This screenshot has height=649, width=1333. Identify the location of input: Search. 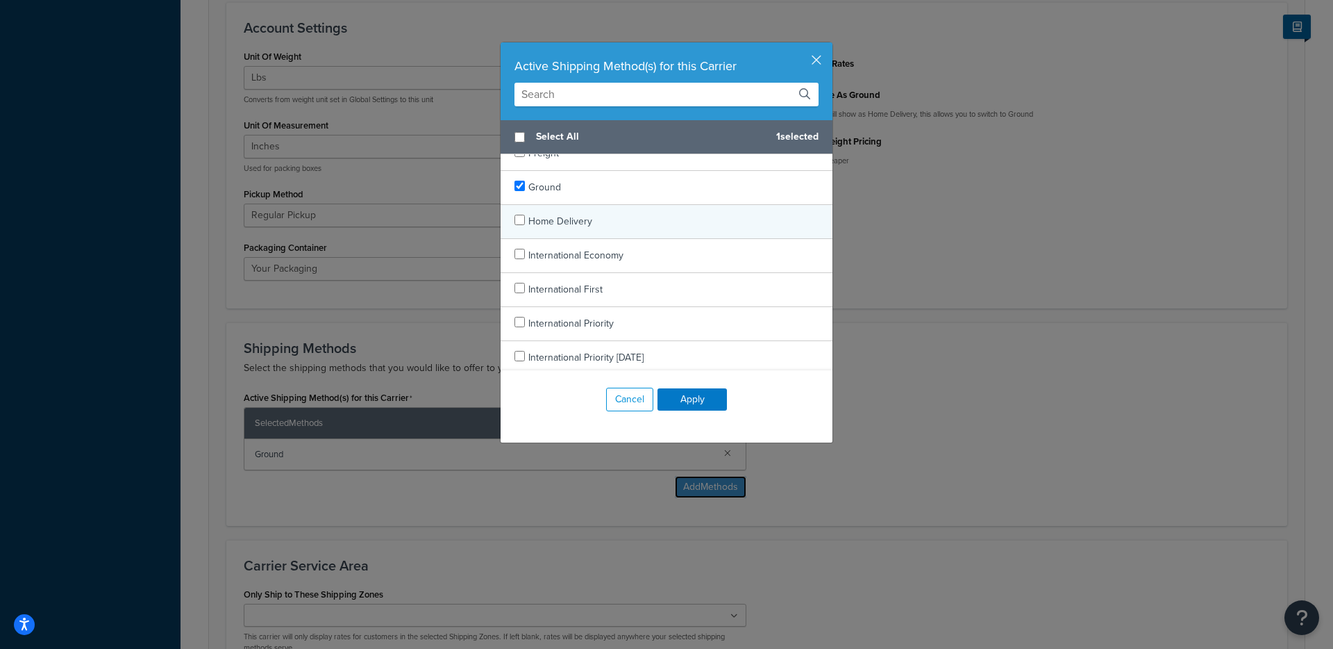
(667, 94).